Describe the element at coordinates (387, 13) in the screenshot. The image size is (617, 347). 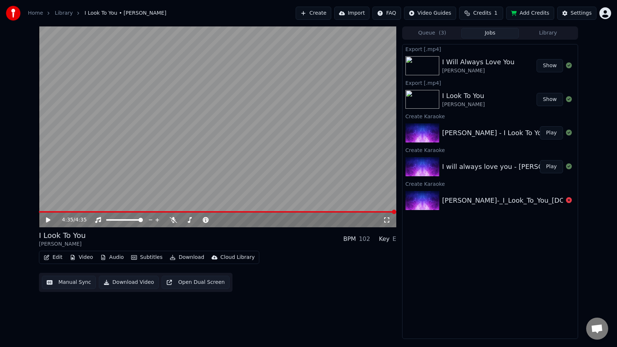
I see `button: FAQ` at that location.